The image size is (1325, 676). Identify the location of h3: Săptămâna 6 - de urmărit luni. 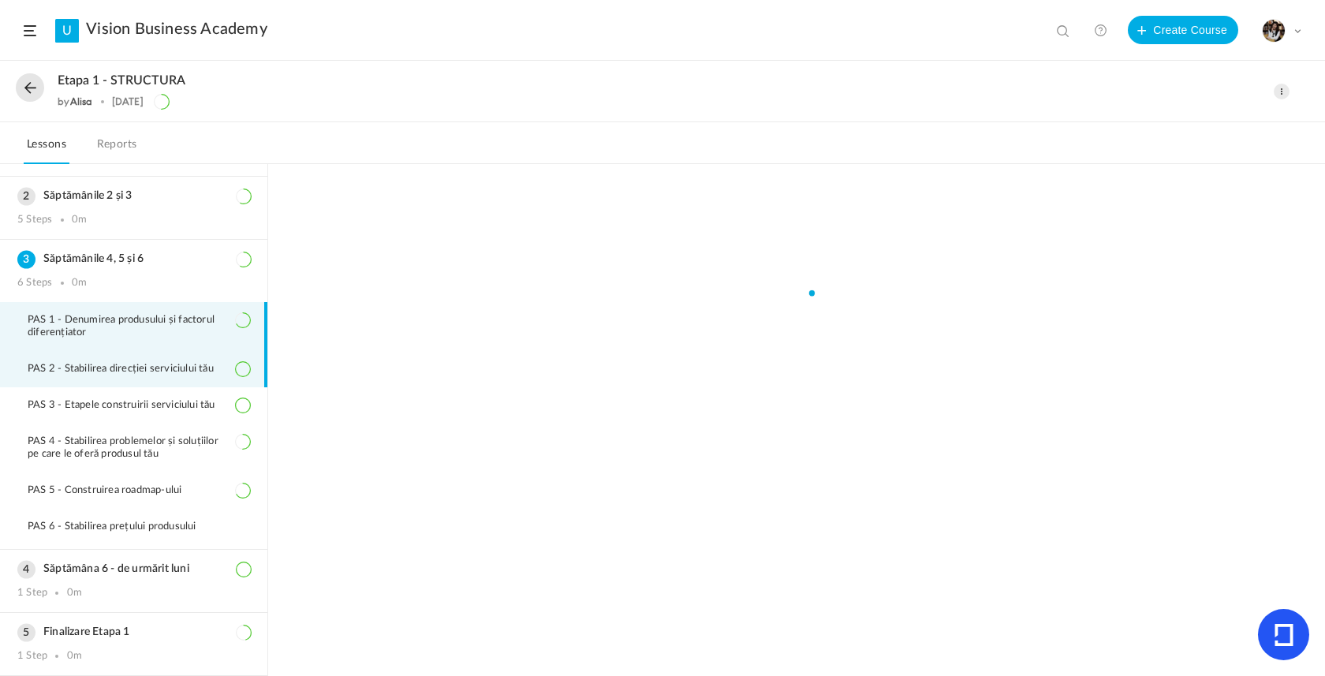
(133, 569).